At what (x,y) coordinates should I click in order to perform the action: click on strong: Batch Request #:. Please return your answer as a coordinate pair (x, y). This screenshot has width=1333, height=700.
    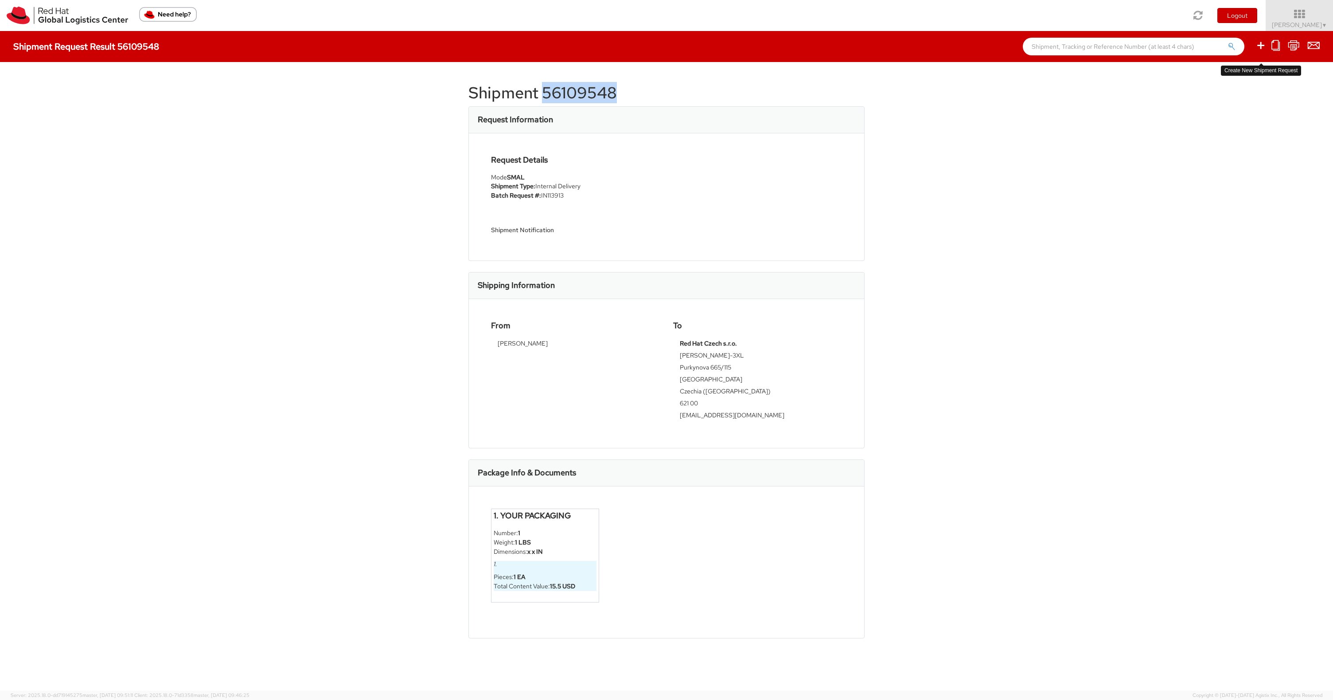
    Looking at the image, I should click on (516, 195).